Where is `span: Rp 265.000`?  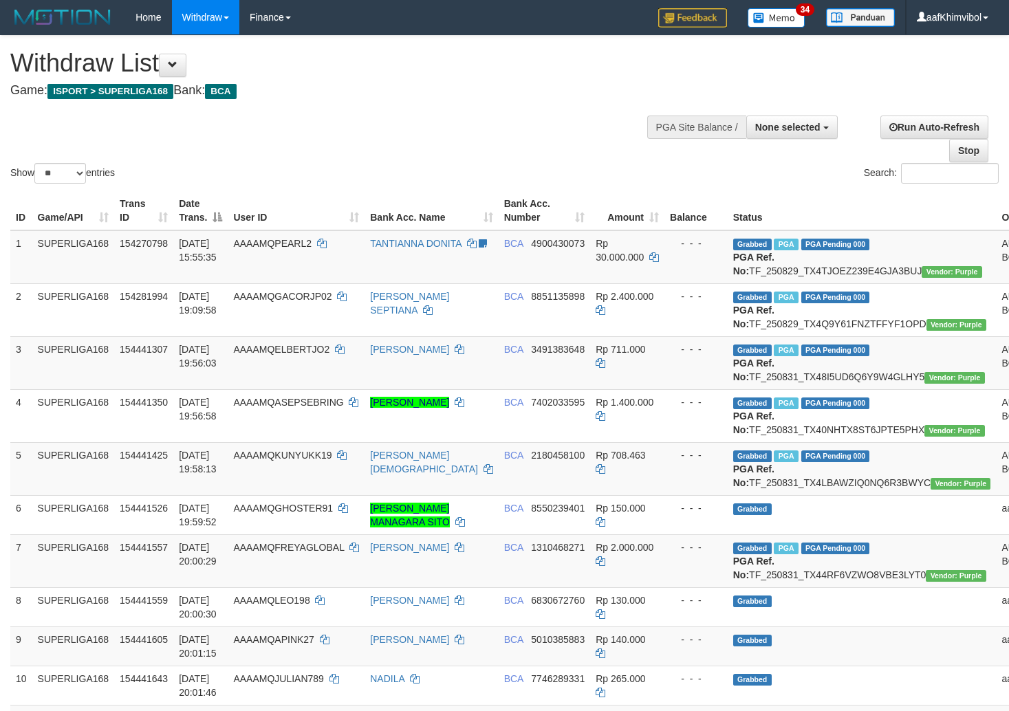 span: Rp 265.000 is located at coordinates (620, 679).